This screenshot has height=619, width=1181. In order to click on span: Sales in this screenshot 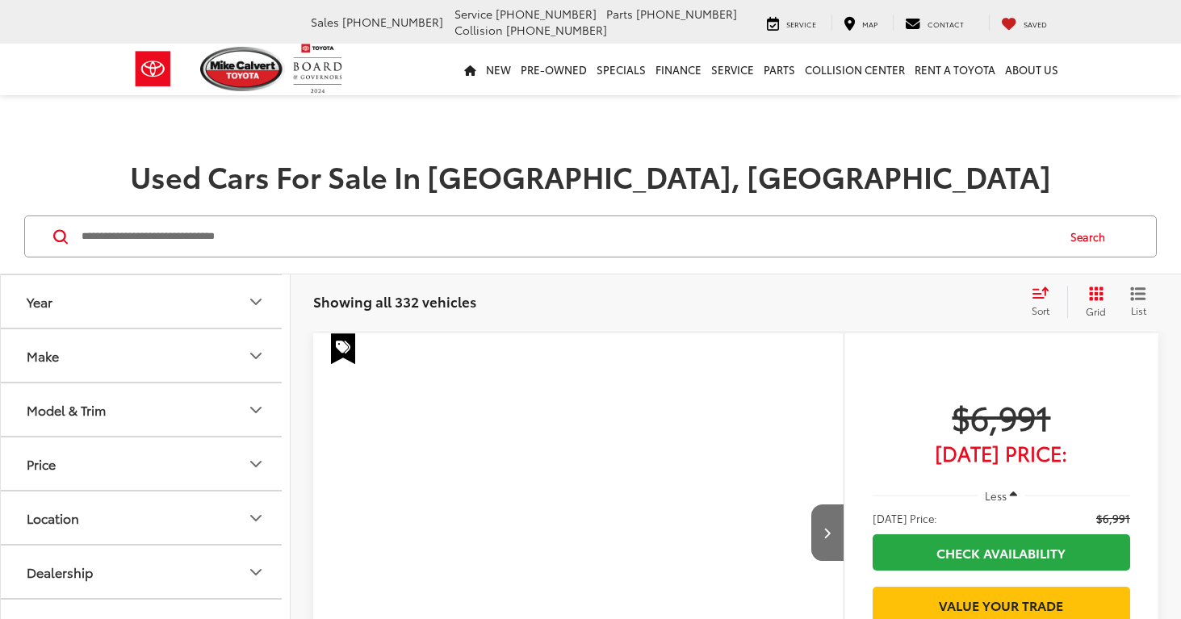, I will do `click(325, 22)`.